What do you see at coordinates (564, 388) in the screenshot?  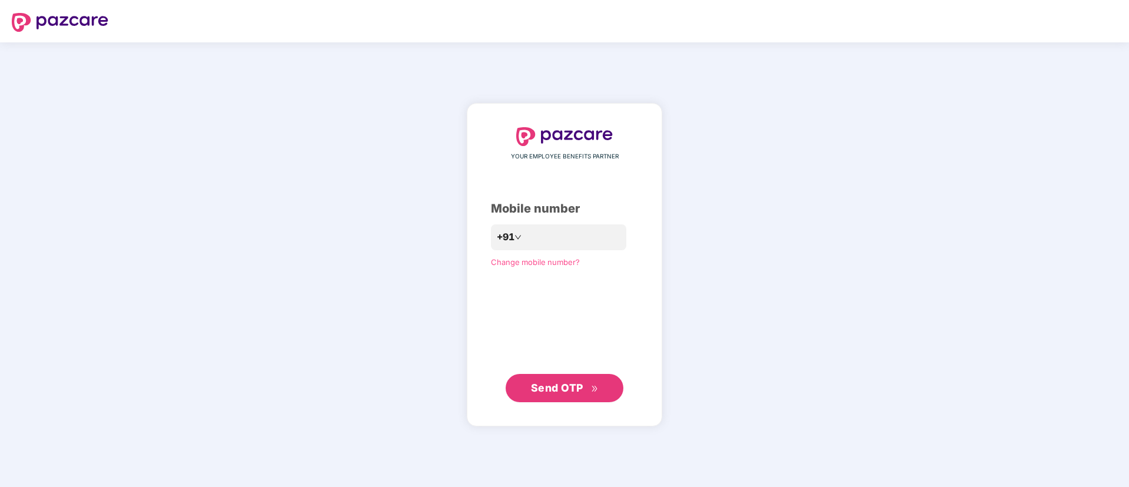 I see `button: Send OTPdouble-right` at bounding box center [564, 388].